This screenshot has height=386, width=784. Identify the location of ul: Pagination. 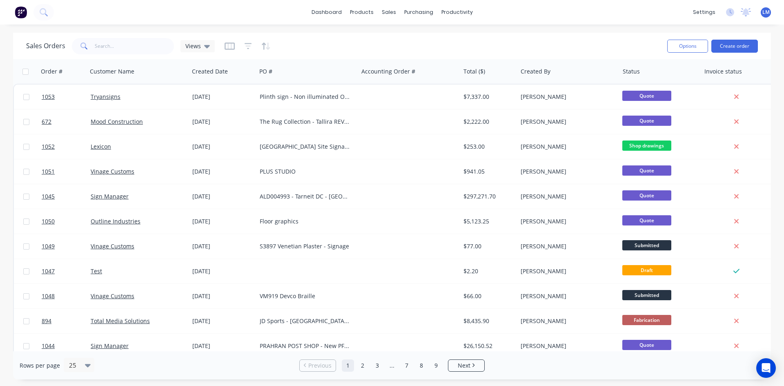
(392, 366).